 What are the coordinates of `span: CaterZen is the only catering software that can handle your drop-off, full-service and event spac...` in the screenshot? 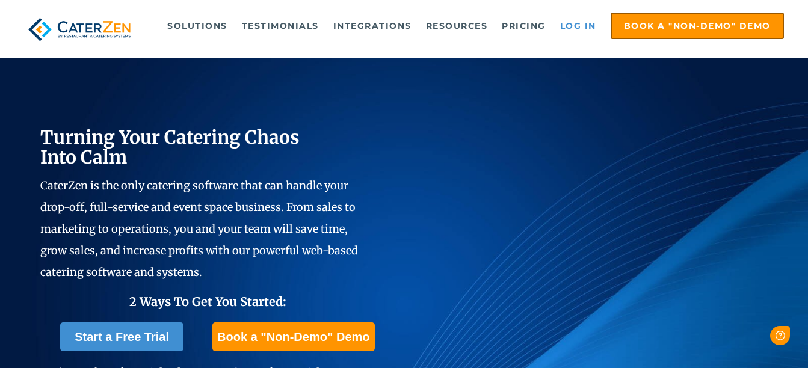 It's located at (199, 229).